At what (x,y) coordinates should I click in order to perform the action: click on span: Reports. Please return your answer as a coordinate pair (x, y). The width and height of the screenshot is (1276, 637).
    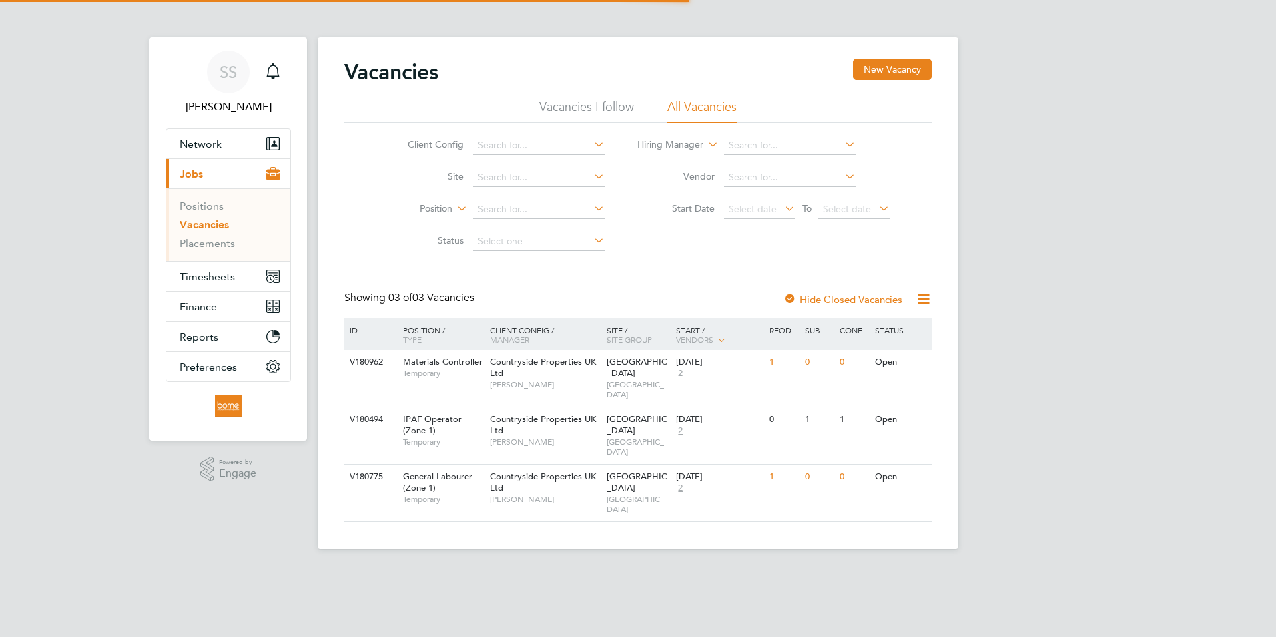
    Looking at the image, I should click on (199, 336).